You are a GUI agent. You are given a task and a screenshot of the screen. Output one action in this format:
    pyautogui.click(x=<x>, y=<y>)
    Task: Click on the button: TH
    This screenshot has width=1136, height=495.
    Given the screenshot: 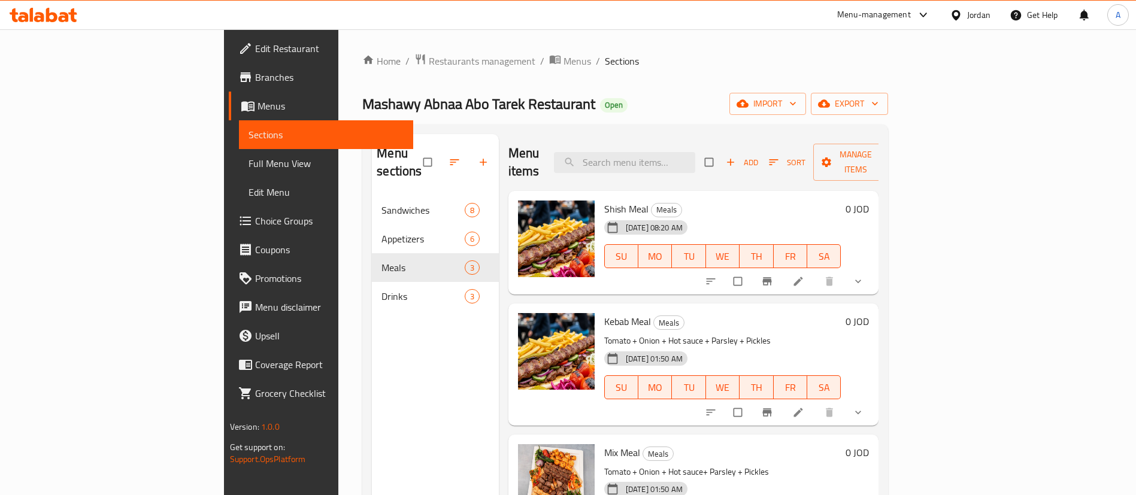 What is the action you would take?
    pyautogui.click(x=756, y=256)
    